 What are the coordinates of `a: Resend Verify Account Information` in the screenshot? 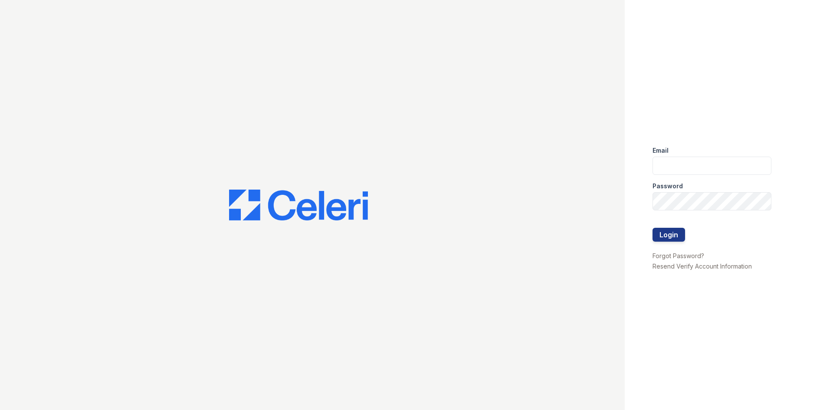 It's located at (702, 266).